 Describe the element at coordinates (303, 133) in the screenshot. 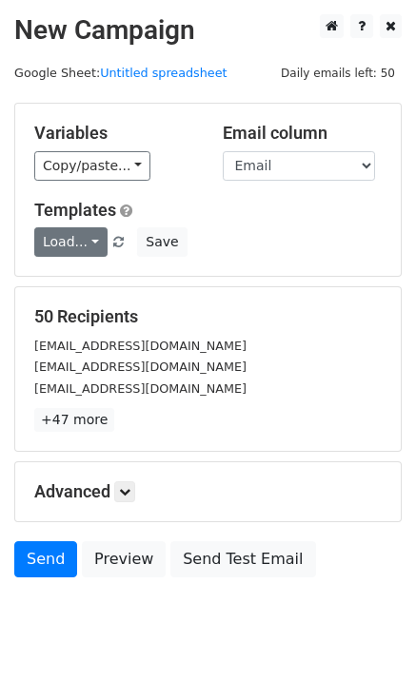

I see `h5: Email column` at that location.